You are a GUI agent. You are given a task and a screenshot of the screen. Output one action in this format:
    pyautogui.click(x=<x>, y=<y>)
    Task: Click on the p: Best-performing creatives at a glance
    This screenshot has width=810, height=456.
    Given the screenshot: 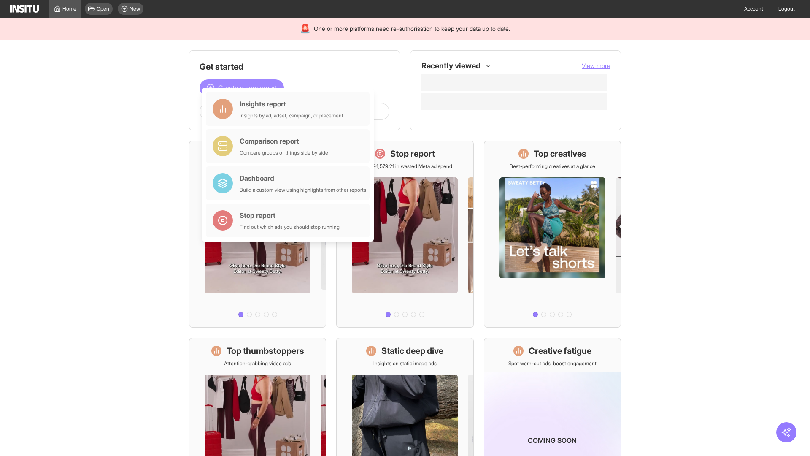 What is the action you would take?
    pyautogui.click(x=553, y=166)
    